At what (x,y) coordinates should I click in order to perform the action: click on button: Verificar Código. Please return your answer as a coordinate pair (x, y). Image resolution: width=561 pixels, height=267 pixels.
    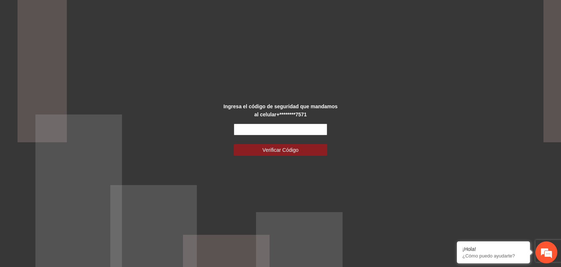
    Looking at the image, I should click on (280, 150).